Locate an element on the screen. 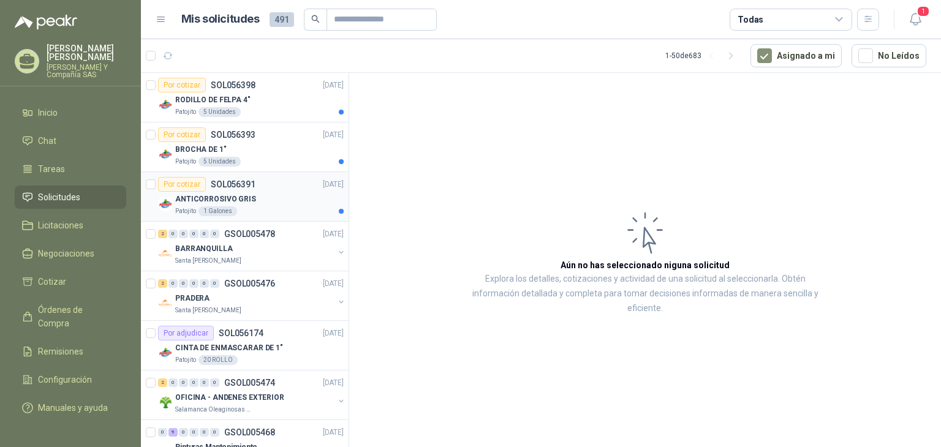 This screenshot has height=447, width=941. p: BARRANQUILLA is located at coordinates (204, 249).